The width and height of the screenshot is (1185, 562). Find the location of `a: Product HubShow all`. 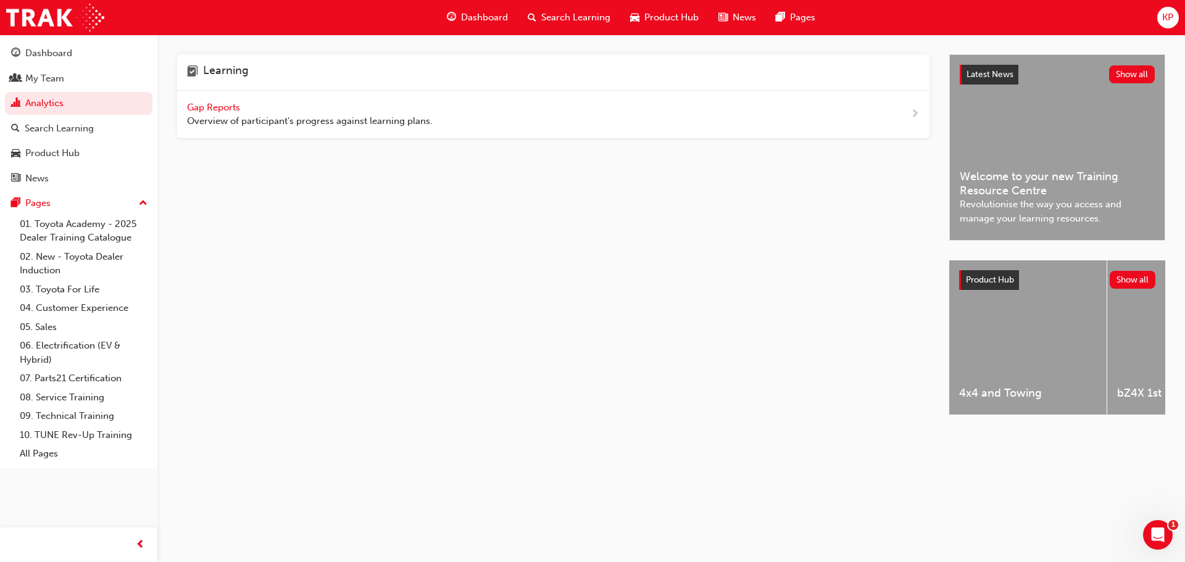

a: Product HubShow all is located at coordinates (1057, 280).